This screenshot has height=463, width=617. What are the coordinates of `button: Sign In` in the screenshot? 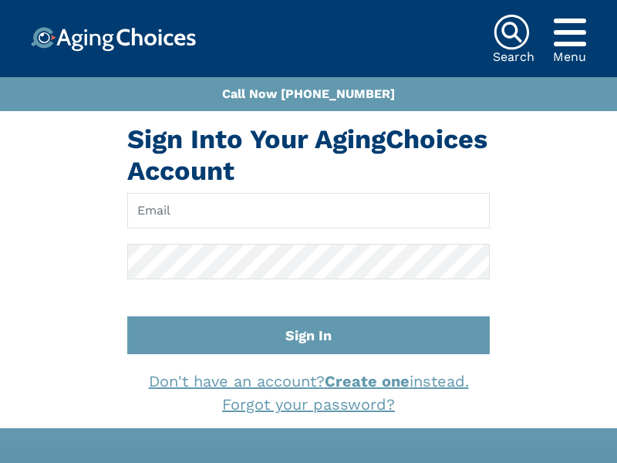 It's located at (309, 335).